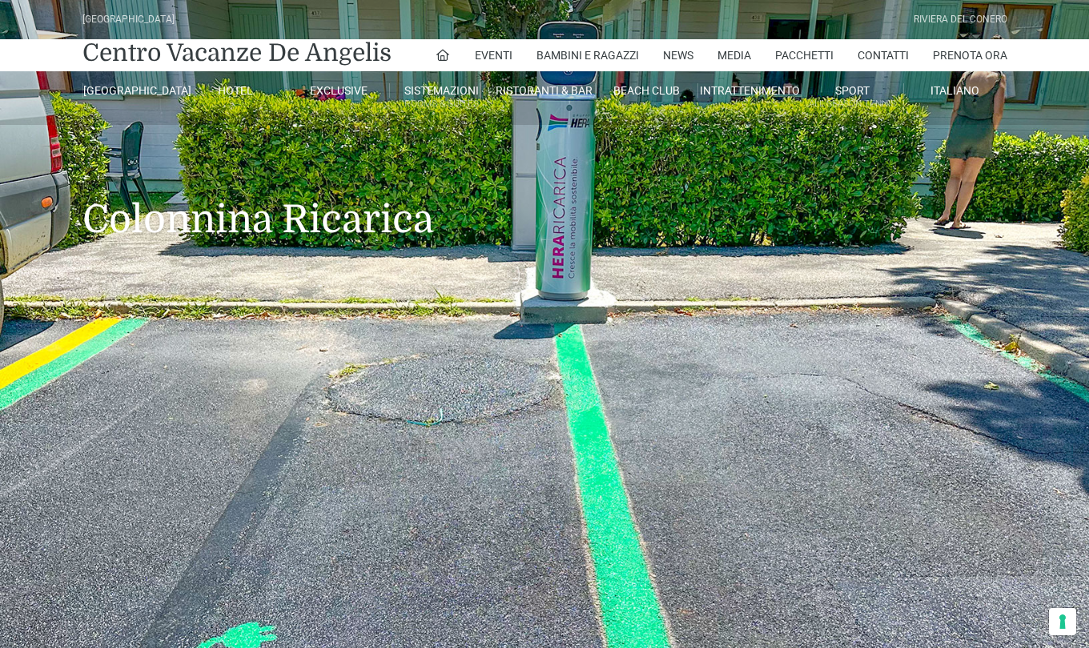 The image size is (1089, 648). I want to click on small: Rooms & Suites, so click(440, 103).